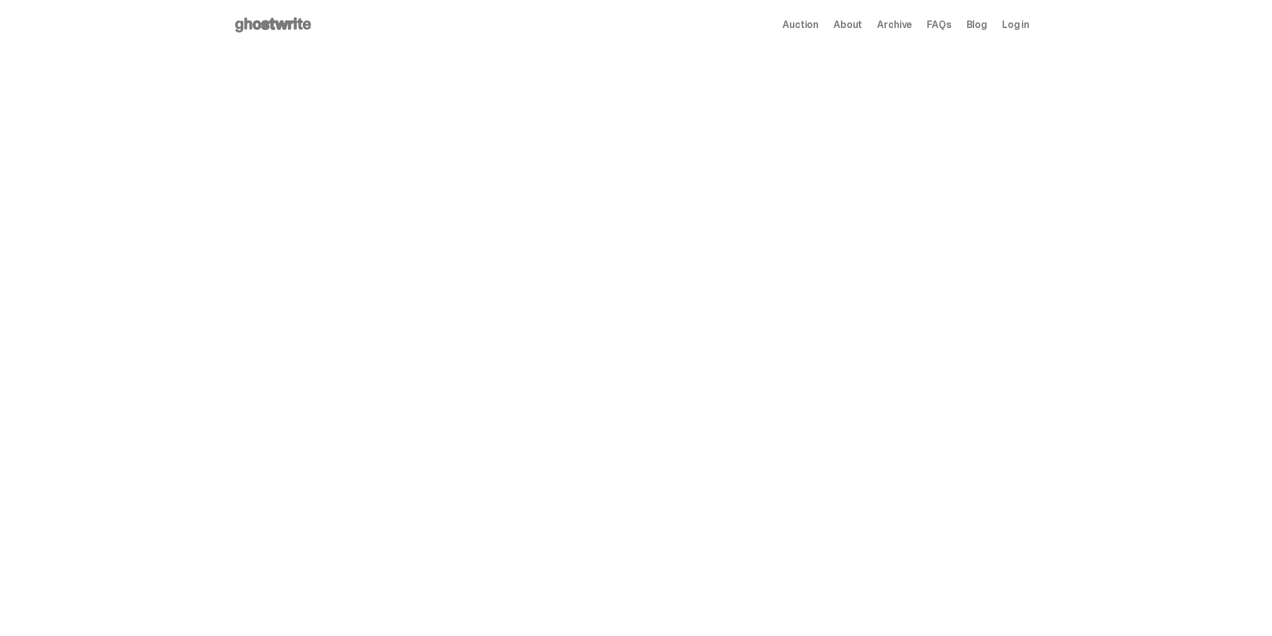 Image resolution: width=1272 pixels, height=636 pixels. Describe the element at coordinates (895, 25) in the screenshot. I see `span: Archive` at that location.